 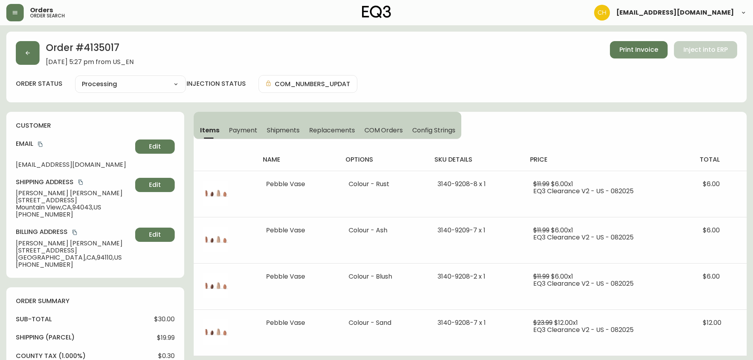 What do you see at coordinates (462, 184) in the screenshot?
I see `span: 3140-9208-8 x 1` at bounding box center [462, 184].